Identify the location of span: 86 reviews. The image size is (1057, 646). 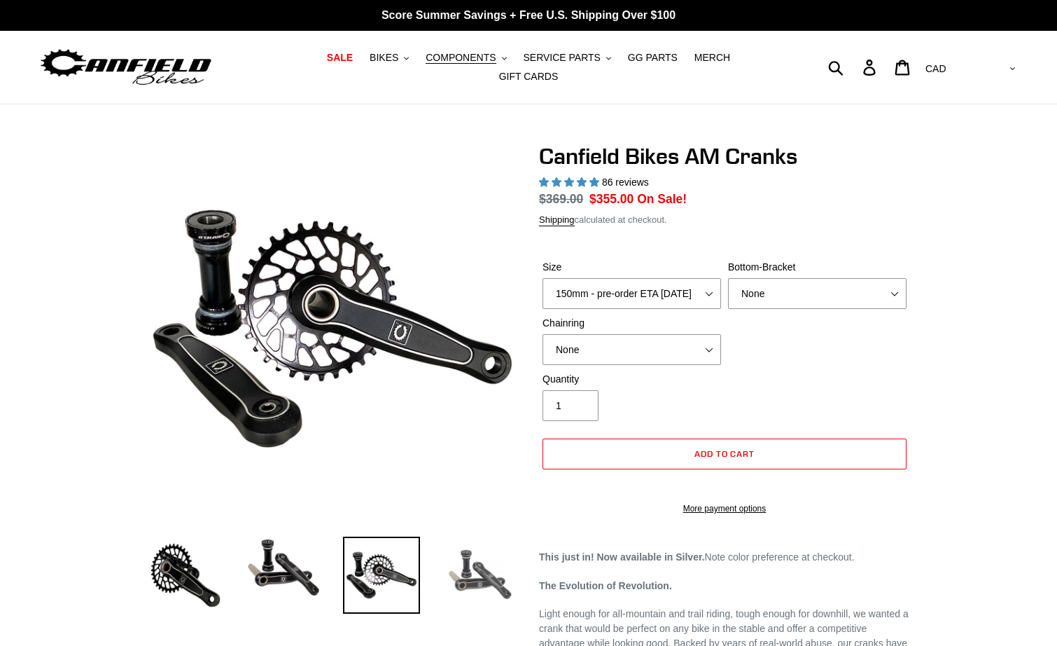
(625, 182).